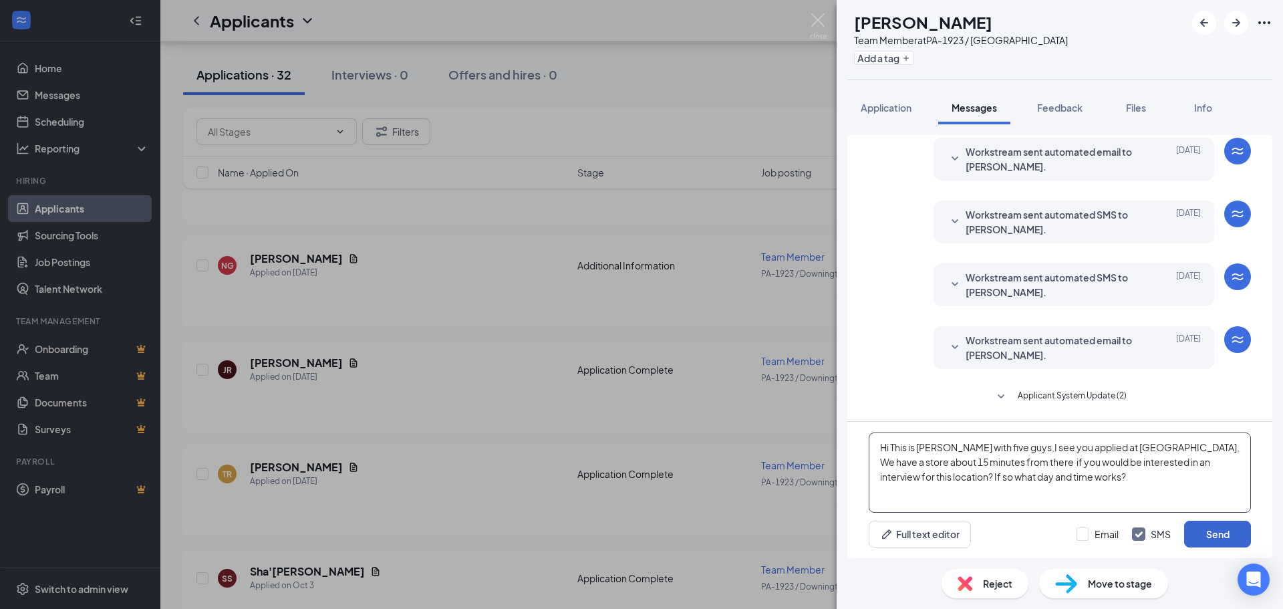 The image size is (1283, 609). Describe the element at coordinates (1072, 397) in the screenshot. I see `span: Applicant System Update (2)` at that location.